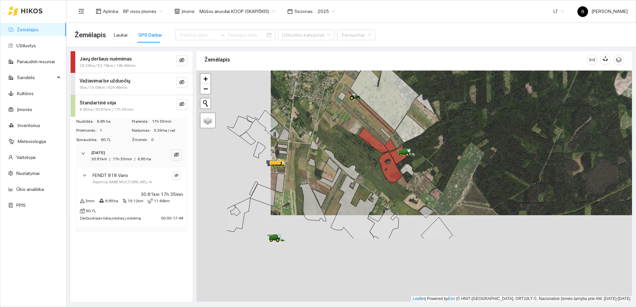 The width and height of the screenshot is (636, 307). What do you see at coordinates (208, 120) in the screenshot?
I see `a: Layers` at bounding box center [208, 120].